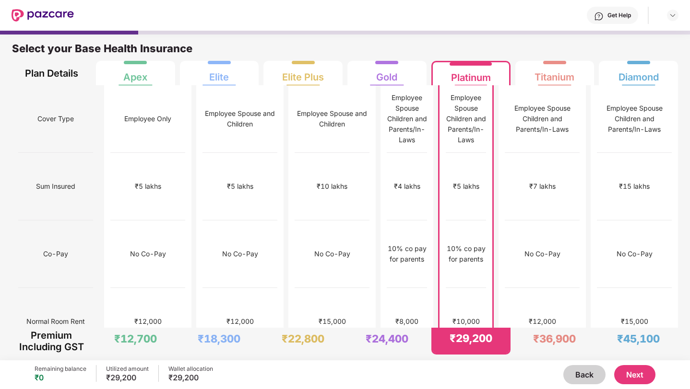 The height and width of the screenshot is (389, 690). What do you see at coordinates (599, 16) in the screenshot?
I see `img: svg+xml;base64,PHN2ZyBpZD0iSGVscC0zMngzMiIgeG1sbnM9Imh0dHA6Ly93d3cudzMub3JnLzIwMDAvc3ZnIiB3aWR0aD...` at bounding box center [599, 16].